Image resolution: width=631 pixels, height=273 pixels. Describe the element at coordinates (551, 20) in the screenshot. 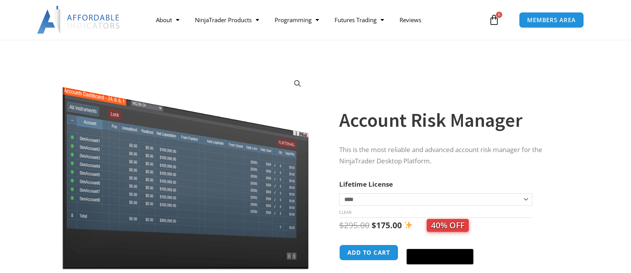

I see `span: MEMBERS AREA` at that location.